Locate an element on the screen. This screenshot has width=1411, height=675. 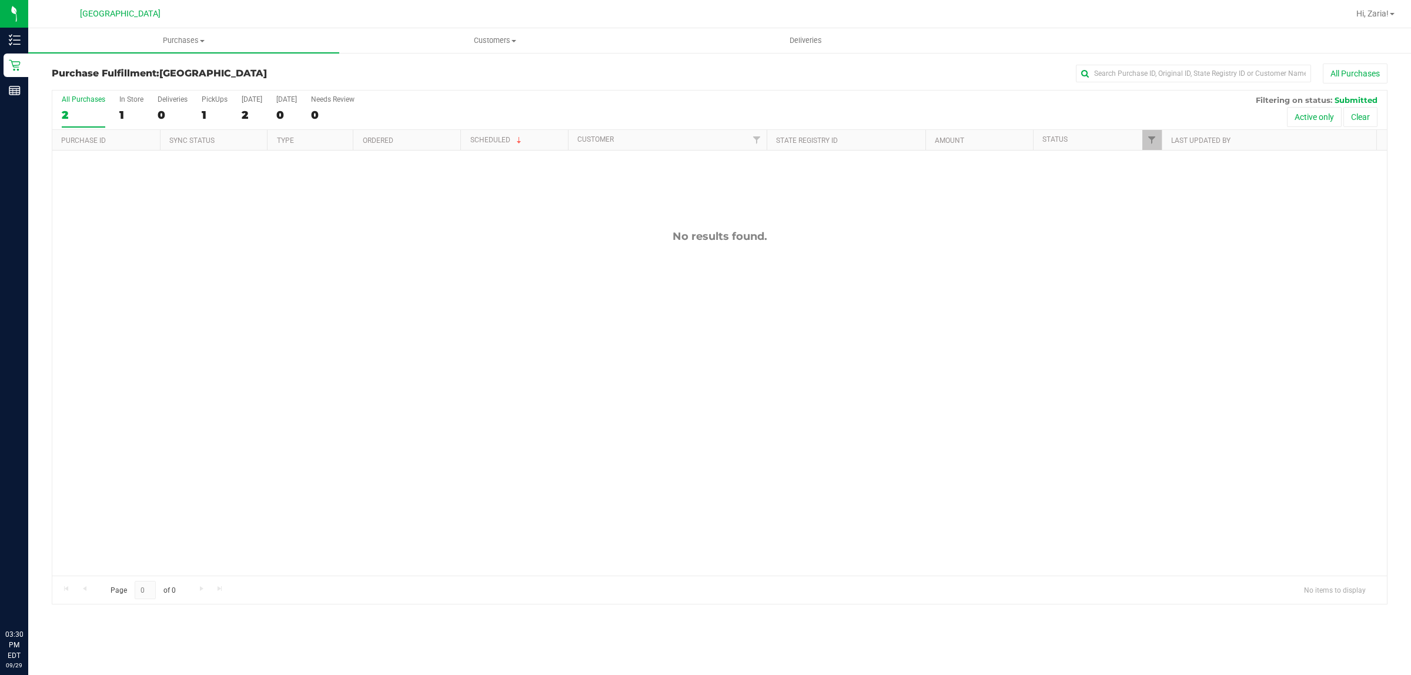
inline-svg: Reports is located at coordinates (15, 91).